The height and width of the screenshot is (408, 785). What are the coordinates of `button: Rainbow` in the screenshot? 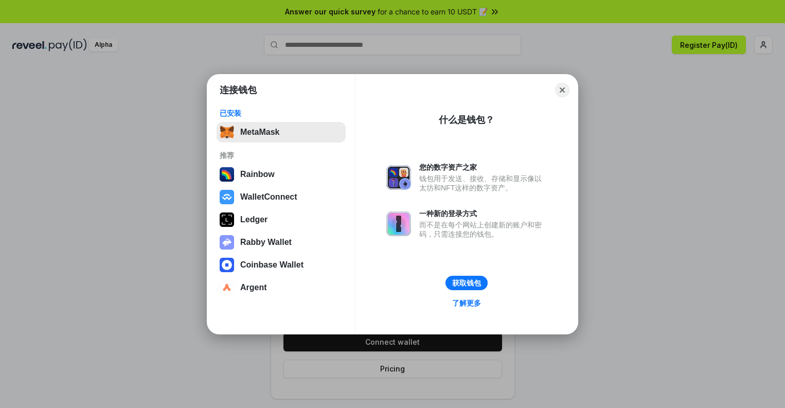 It's located at (281, 174).